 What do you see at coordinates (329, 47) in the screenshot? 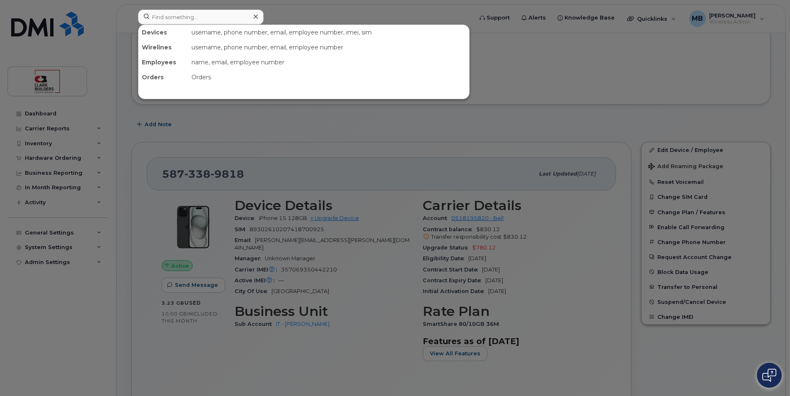
I see `div: username, phone number, email, employee number` at bounding box center [329, 47].